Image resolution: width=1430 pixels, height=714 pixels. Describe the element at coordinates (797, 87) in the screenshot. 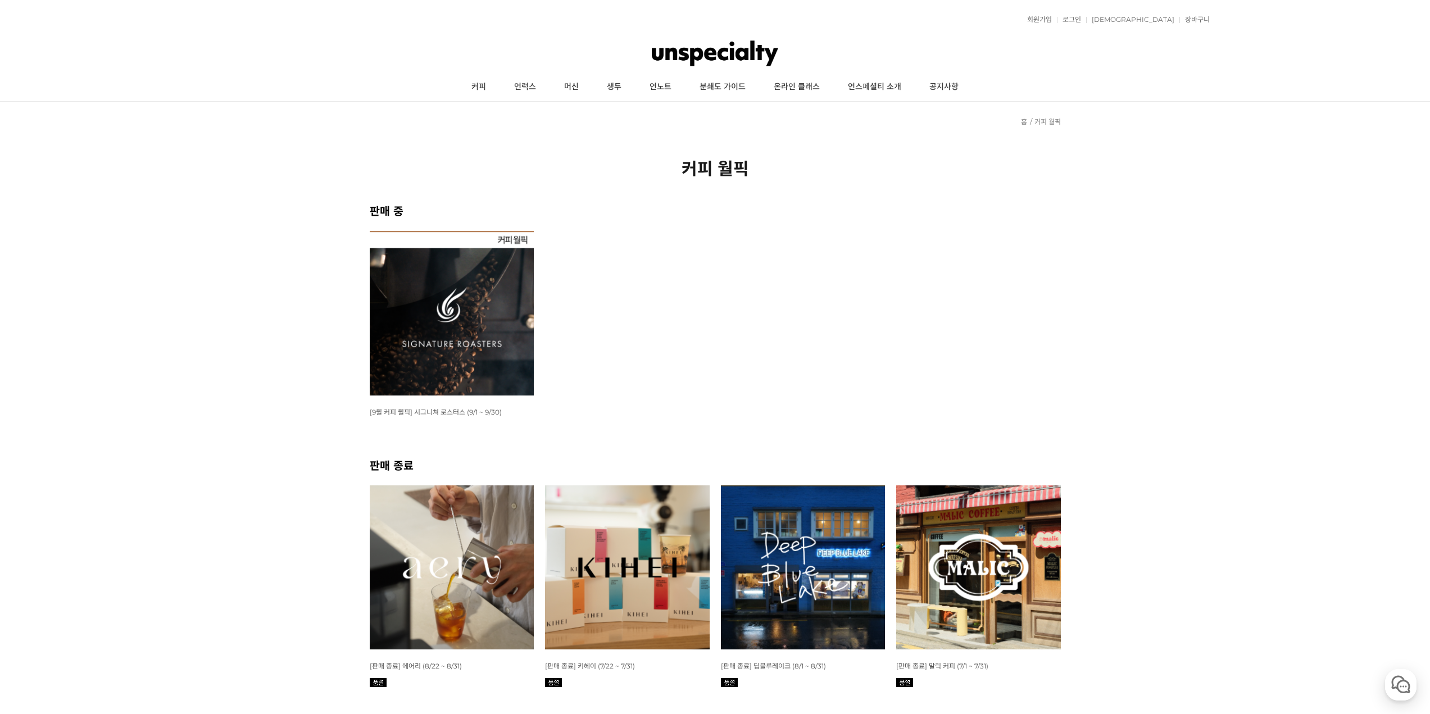

I see `a: 온라인 클래스` at that location.